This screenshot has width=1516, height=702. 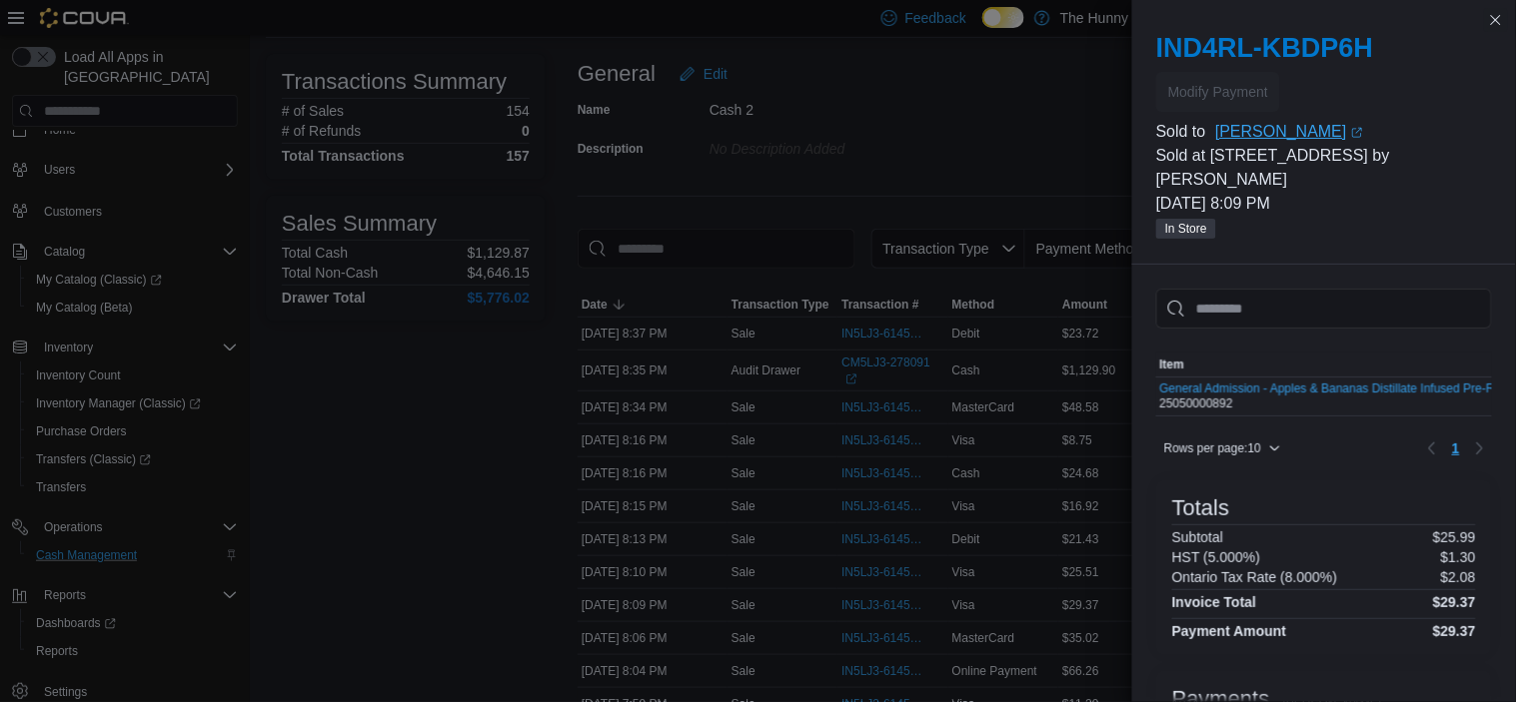 What do you see at coordinates (1456, 449) in the screenshot?
I see `nav: Pagination for table: MemoryTable from EuiInMemoryTable` at bounding box center [1456, 449].